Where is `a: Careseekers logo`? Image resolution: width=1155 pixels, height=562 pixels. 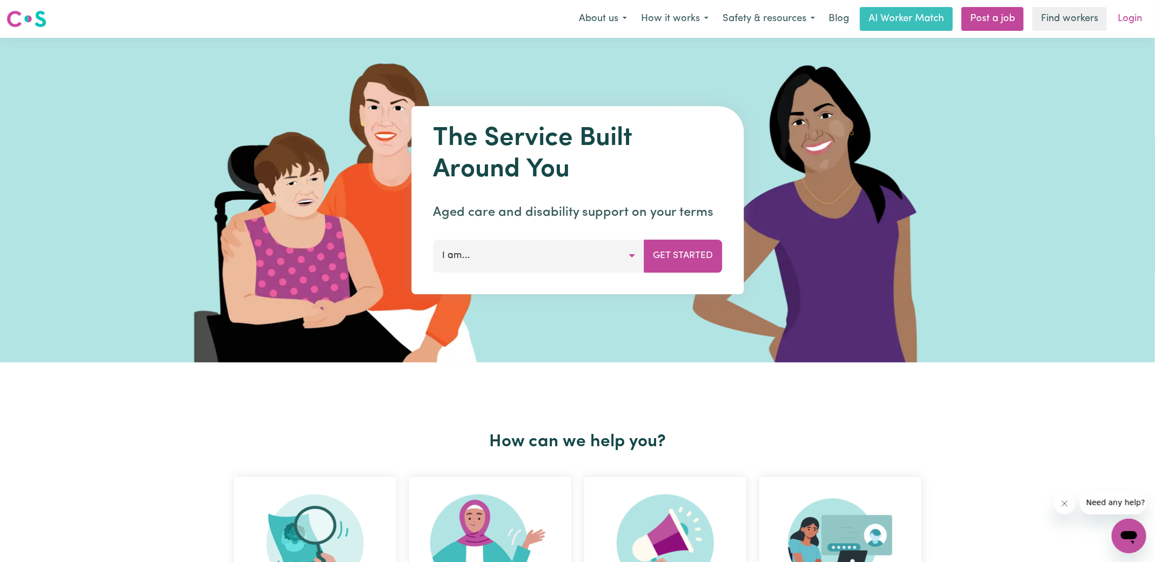
a: Careseekers logo is located at coordinates (26, 19).